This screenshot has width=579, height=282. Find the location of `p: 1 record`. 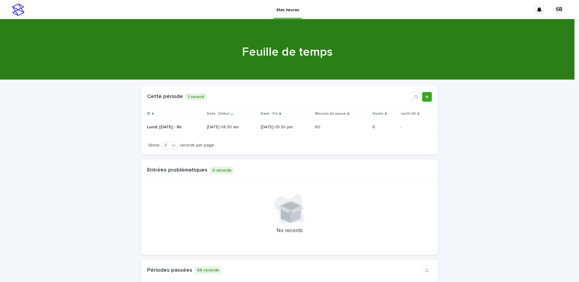

p: 1 record is located at coordinates (196, 97).